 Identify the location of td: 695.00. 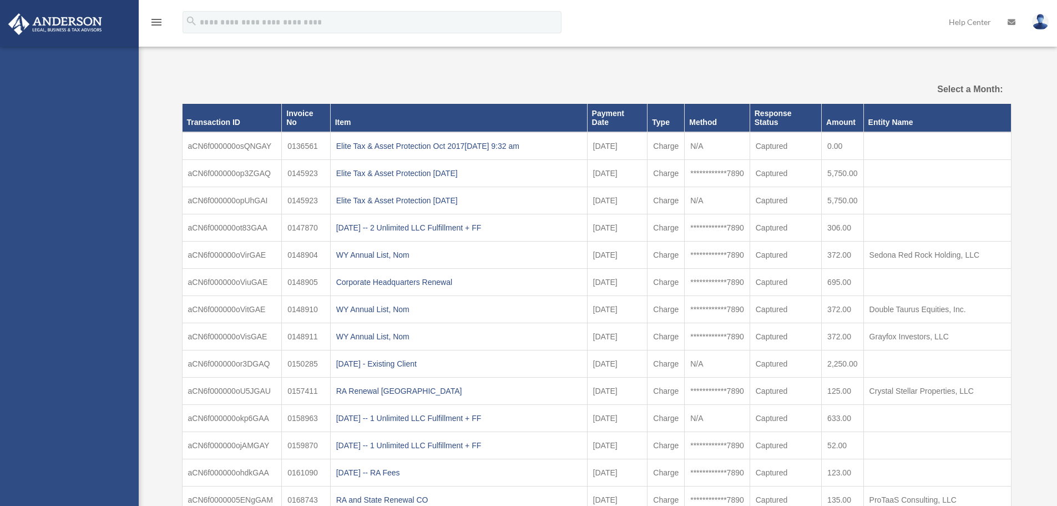
(843, 282).